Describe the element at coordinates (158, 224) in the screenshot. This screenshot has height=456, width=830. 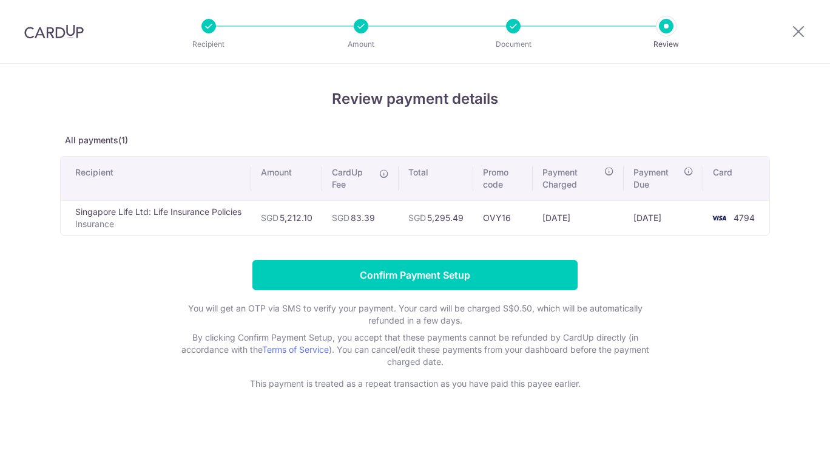
I see `p: Insurance` at that location.